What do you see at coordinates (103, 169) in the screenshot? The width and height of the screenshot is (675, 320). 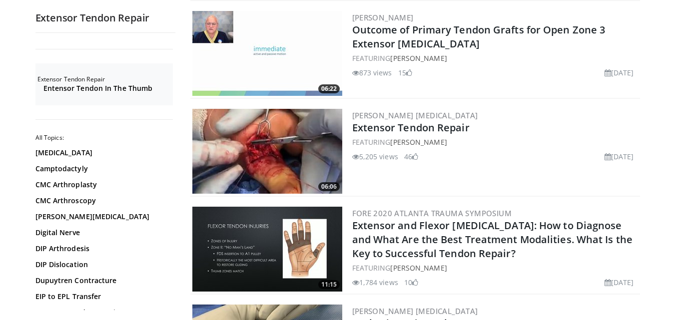 I see `a: Camptodactyly` at bounding box center [103, 169].